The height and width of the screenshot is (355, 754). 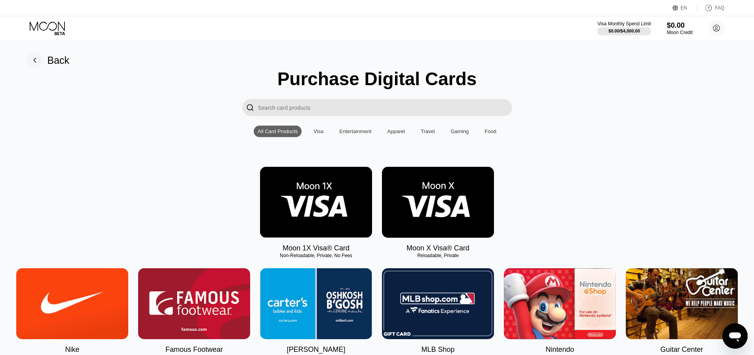 I want to click on input: Search card products, so click(x=385, y=107).